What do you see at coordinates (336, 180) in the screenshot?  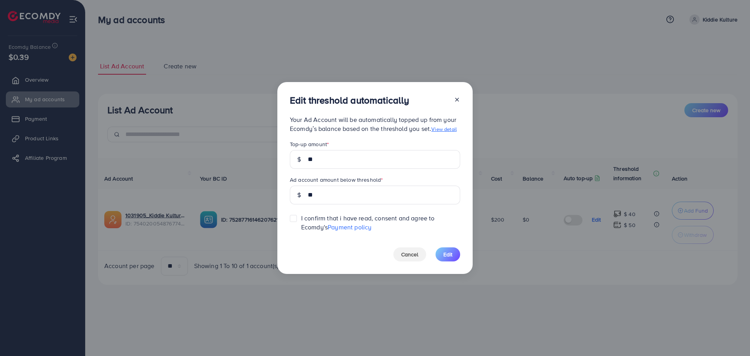 I see `label: Ad account amount below threshold` at bounding box center [336, 180].